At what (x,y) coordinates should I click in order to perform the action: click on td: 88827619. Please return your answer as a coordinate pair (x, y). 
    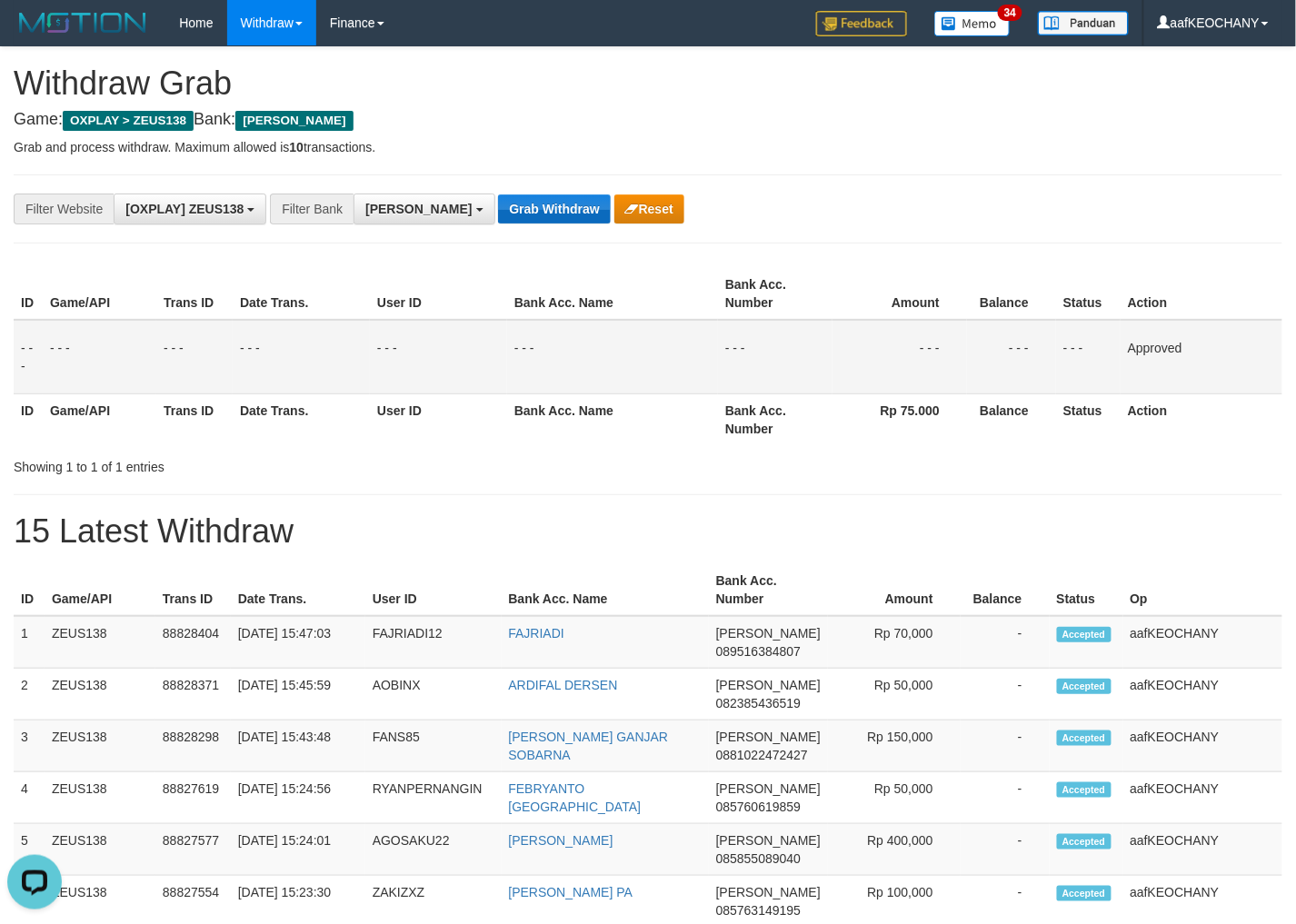
    Looking at the image, I should click on (193, 798).